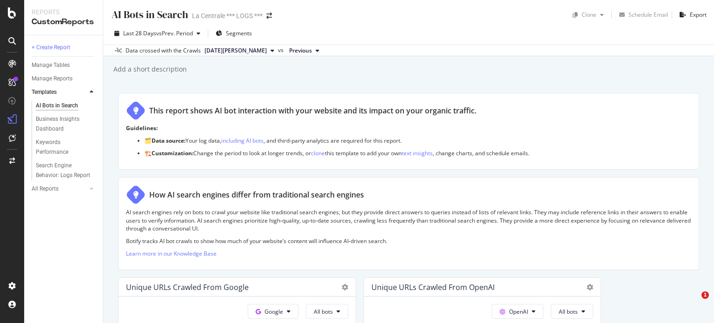 The height and width of the screenshot is (323, 714). What do you see at coordinates (274, 311) in the screenshot?
I see `span: Google` at bounding box center [274, 311].